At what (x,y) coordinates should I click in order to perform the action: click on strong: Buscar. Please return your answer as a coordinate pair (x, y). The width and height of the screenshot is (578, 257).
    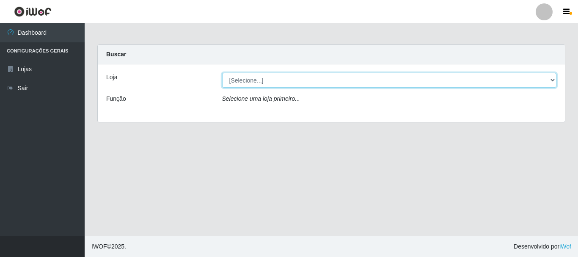
    Looking at the image, I should click on (116, 54).